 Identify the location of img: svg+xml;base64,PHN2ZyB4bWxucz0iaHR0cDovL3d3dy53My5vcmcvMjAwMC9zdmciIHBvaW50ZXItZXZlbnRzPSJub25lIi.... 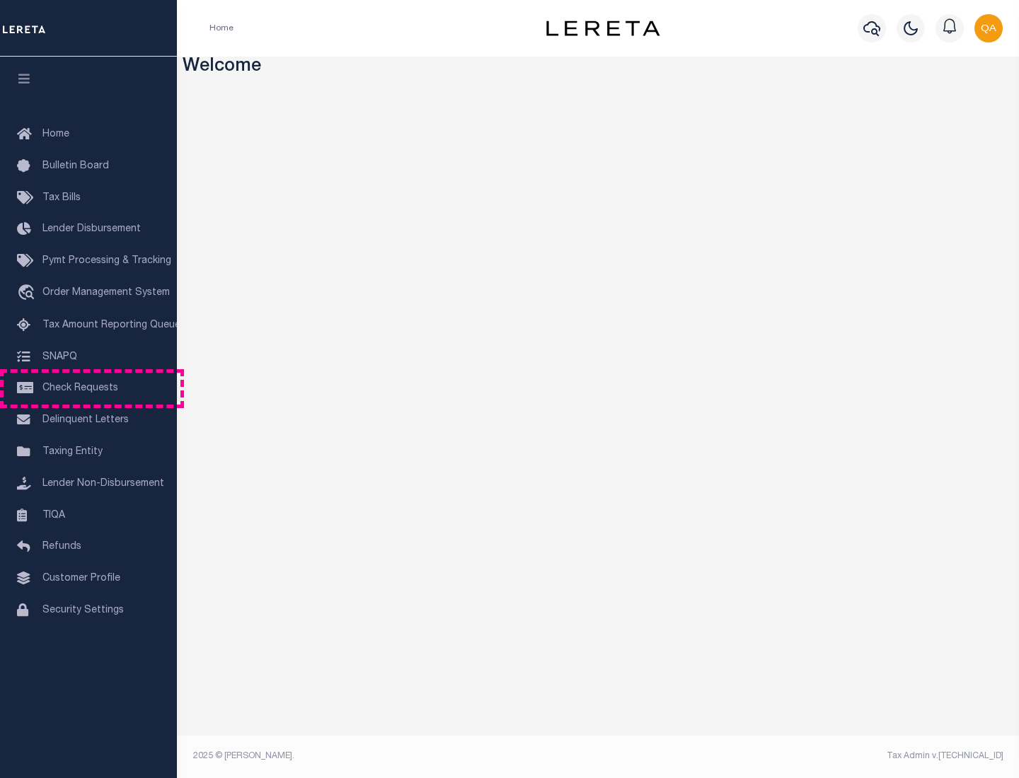
(989, 28).